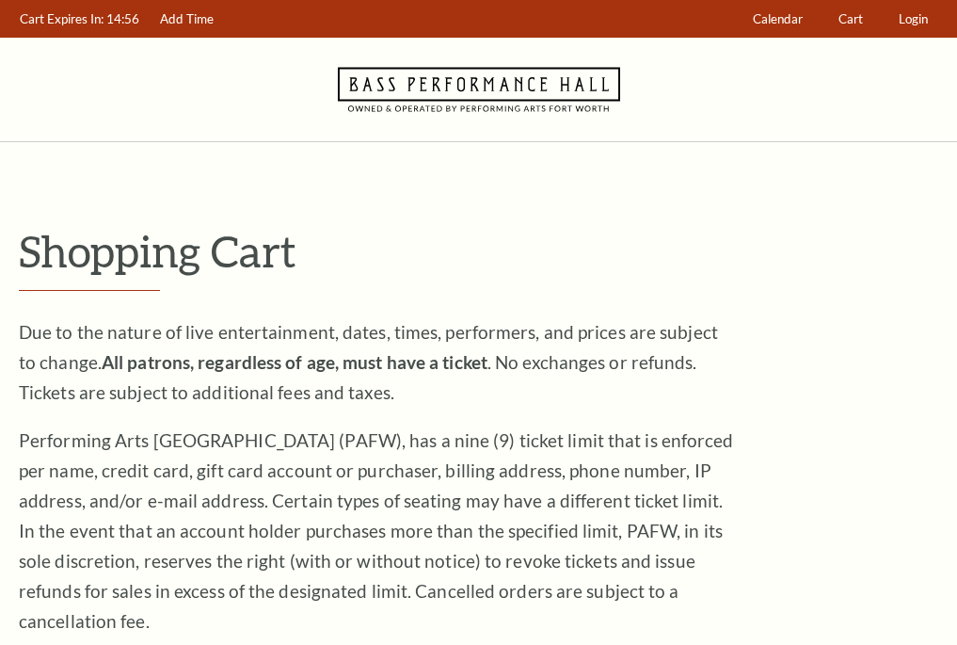 The height and width of the screenshot is (645, 957). Describe the element at coordinates (914, 19) in the screenshot. I see `a: Login` at that location.